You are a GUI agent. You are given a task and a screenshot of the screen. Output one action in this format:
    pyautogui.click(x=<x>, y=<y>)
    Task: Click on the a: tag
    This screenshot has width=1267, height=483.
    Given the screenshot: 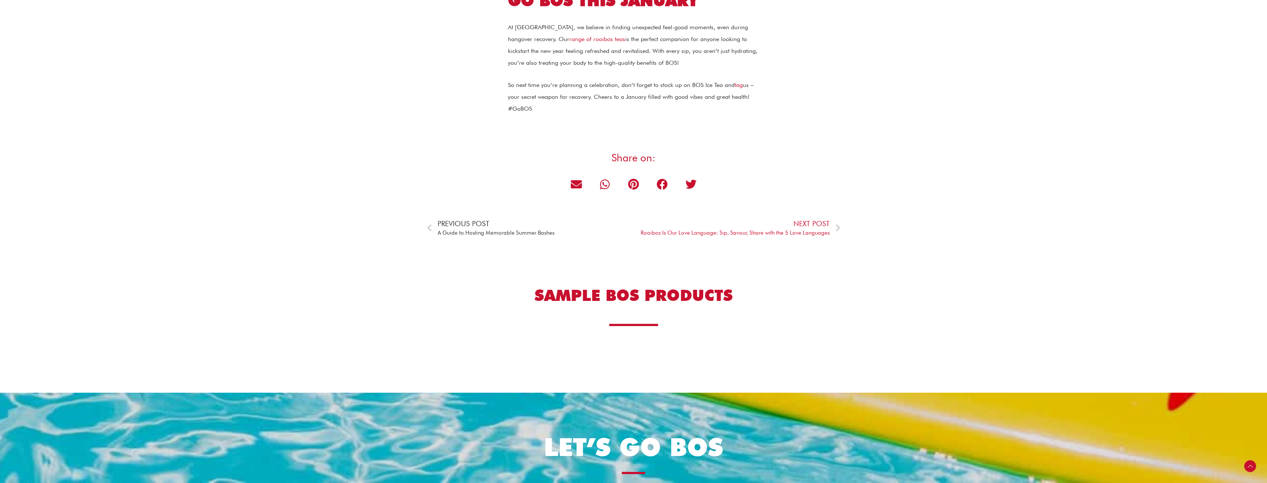 What is the action you would take?
    pyautogui.click(x=739, y=85)
    